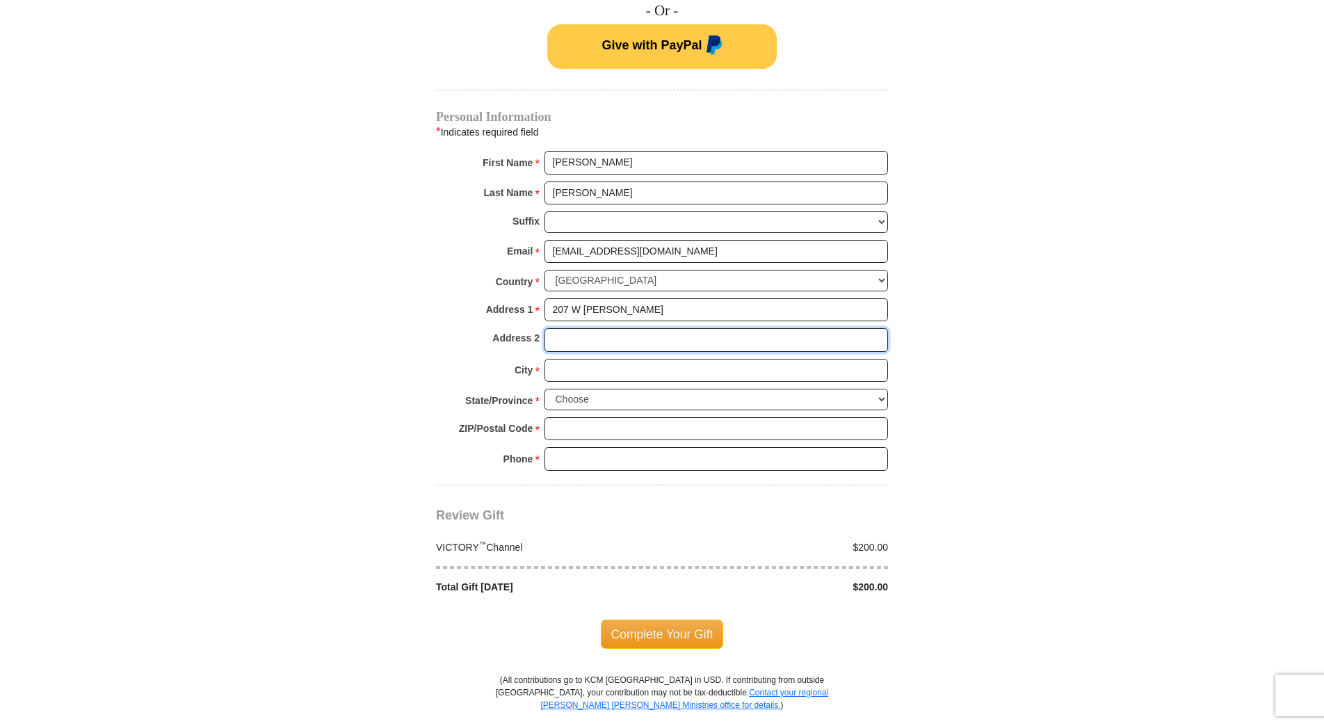 This screenshot has height=726, width=1324. I want to click on strong: Phone, so click(518, 459).